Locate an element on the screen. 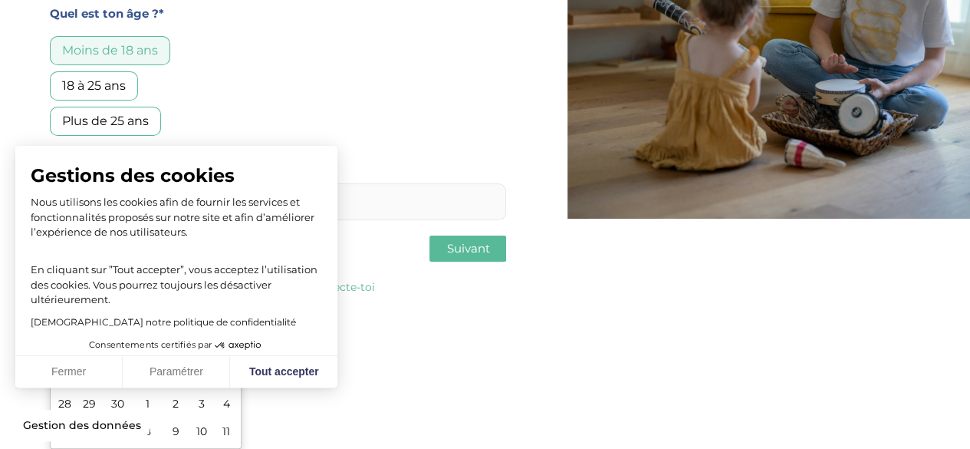  button: Consentements certifiés par is located at coordinates (176, 345).